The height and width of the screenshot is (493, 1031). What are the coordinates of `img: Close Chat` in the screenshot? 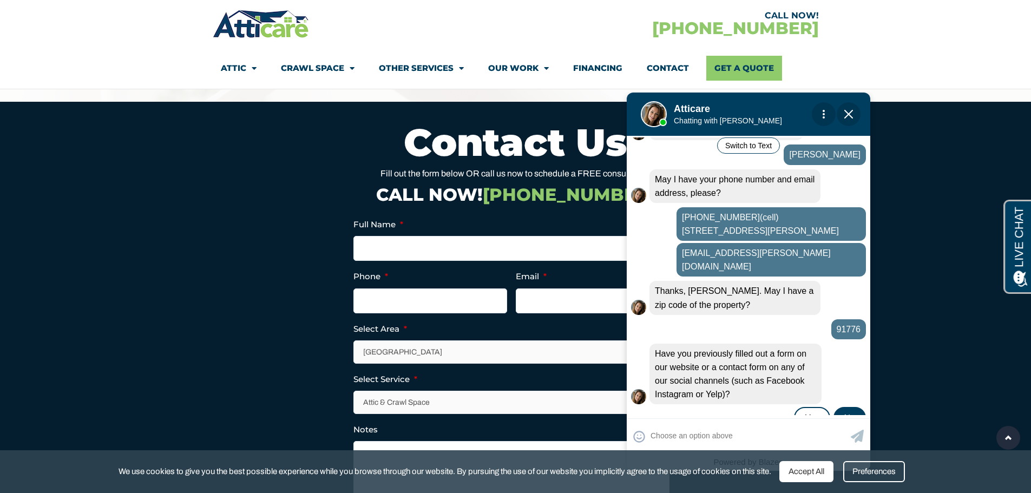 It's located at (228, 22).